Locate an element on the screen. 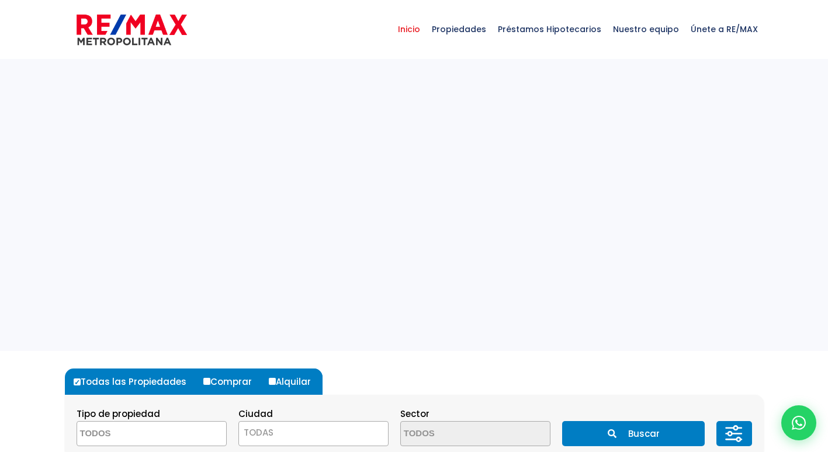 The height and width of the screenshot is (452, 828). img: remax-metropolitana-logo is located at coordinates (131, 30).